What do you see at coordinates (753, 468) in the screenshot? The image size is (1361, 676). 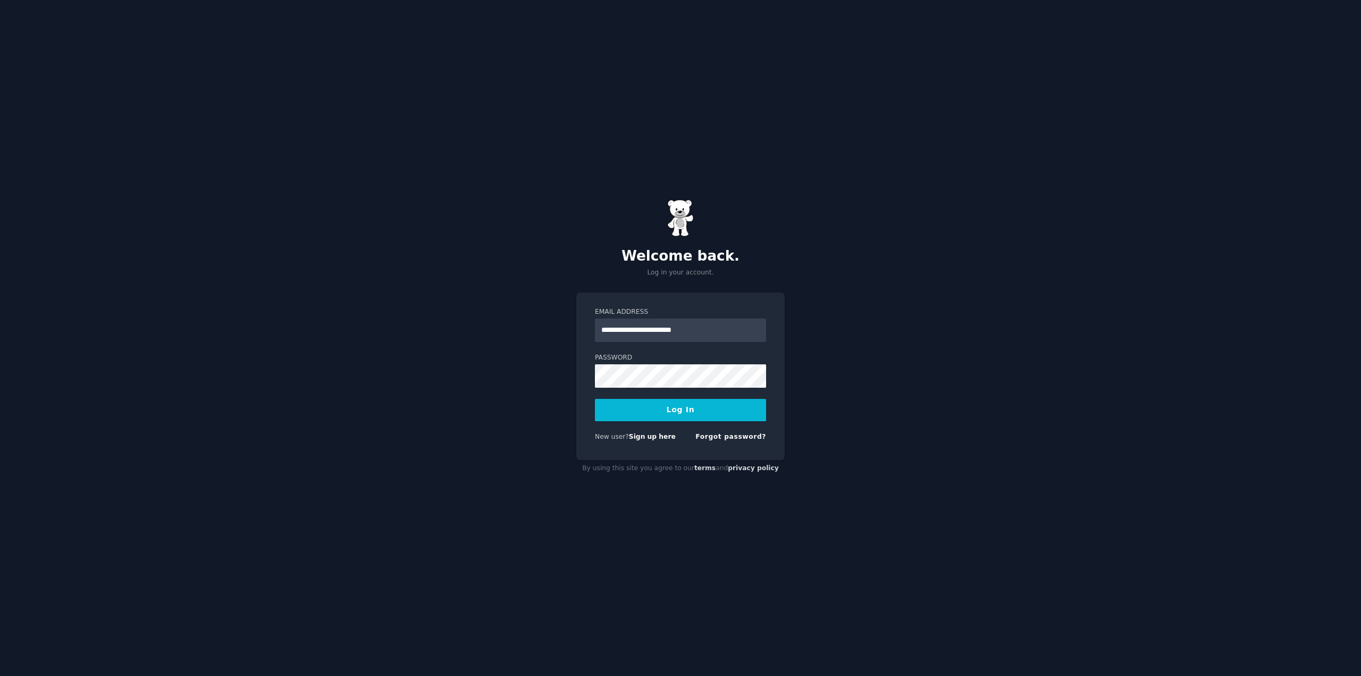 I see `a: privacy policy` at bounding box center [753, 468].